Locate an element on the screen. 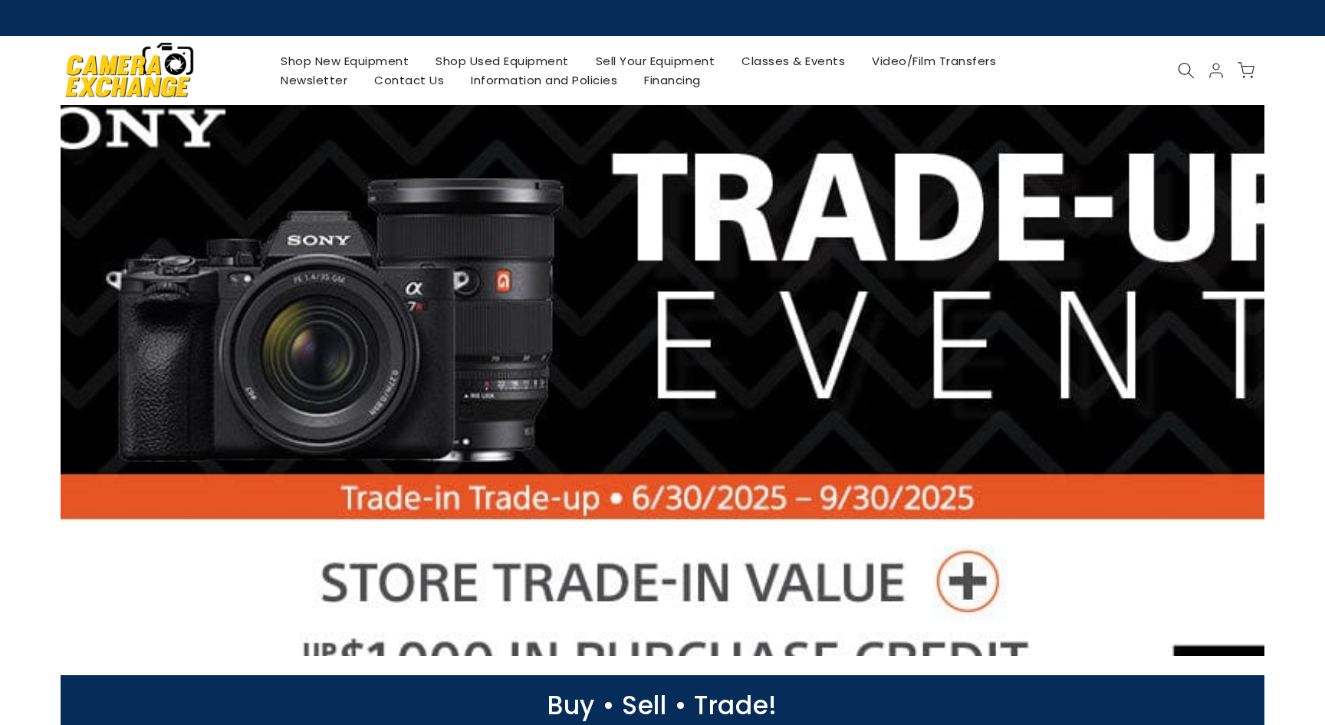 The height and width of the screenshot is (725, 1325). a: Information and Policies is located at coordinates (544, 80).